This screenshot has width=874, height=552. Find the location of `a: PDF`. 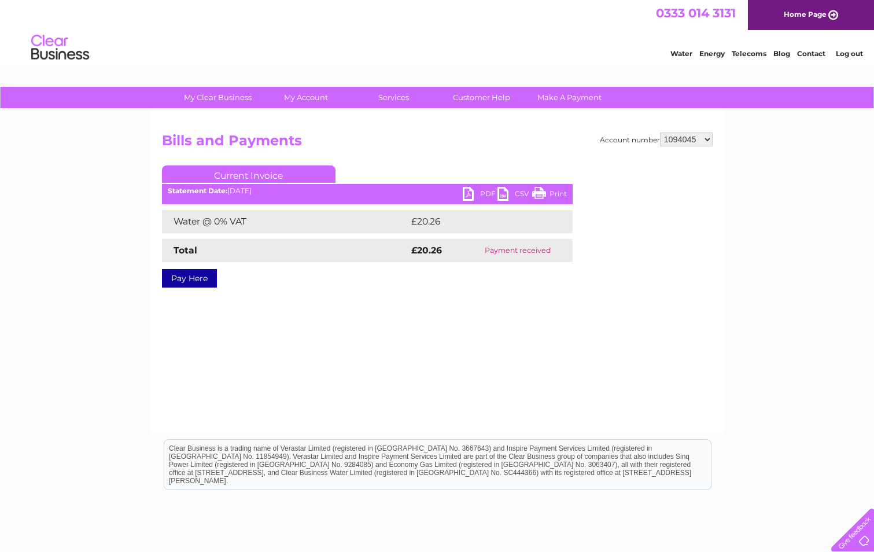

a: PDF is located at coordinates (480, 195).